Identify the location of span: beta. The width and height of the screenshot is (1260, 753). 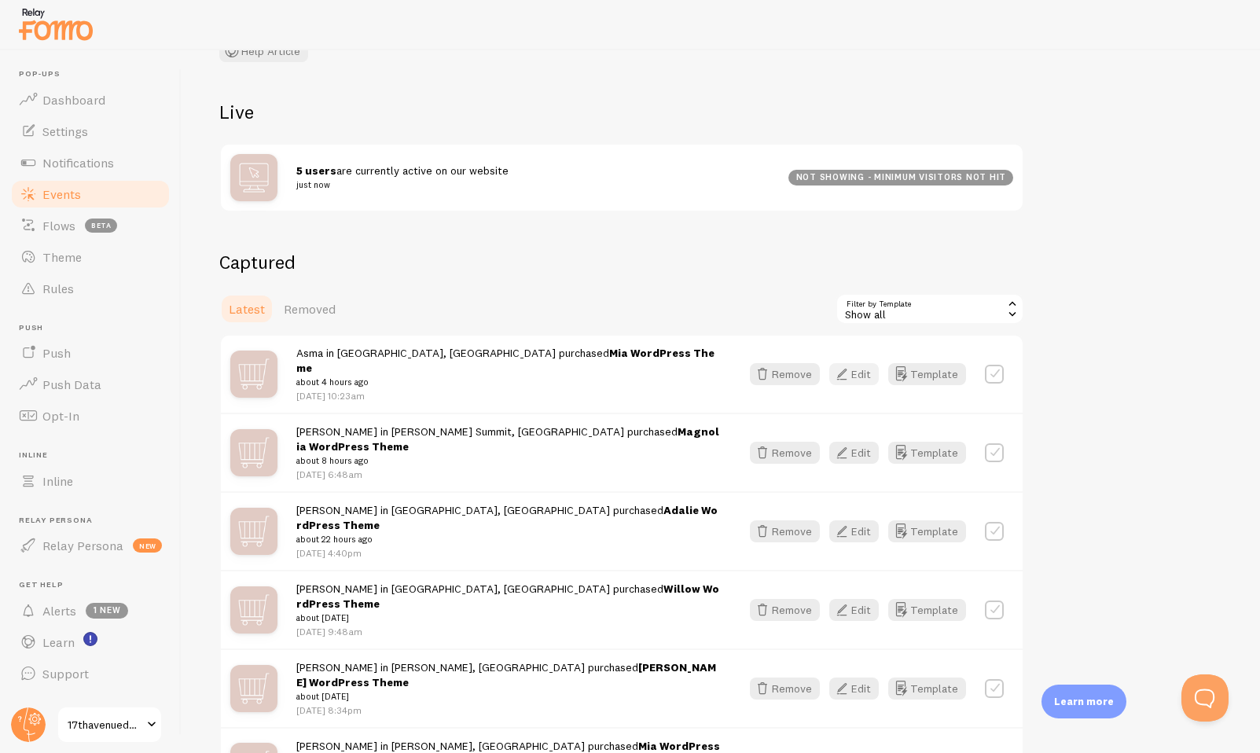
(101, 226).